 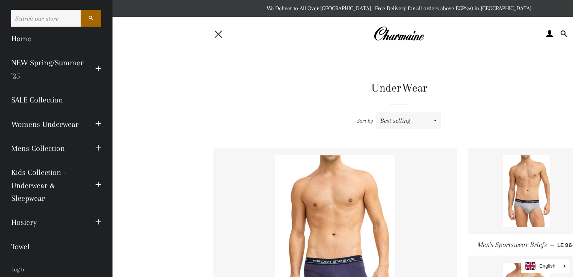 I want to click on input: Search our store, so click(x=46, y=18).